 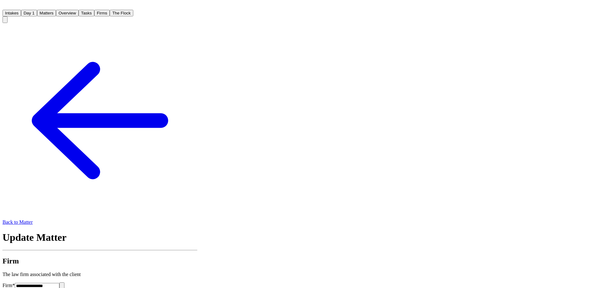 I want to click on a: The Flock, so click(x=121, y=13).